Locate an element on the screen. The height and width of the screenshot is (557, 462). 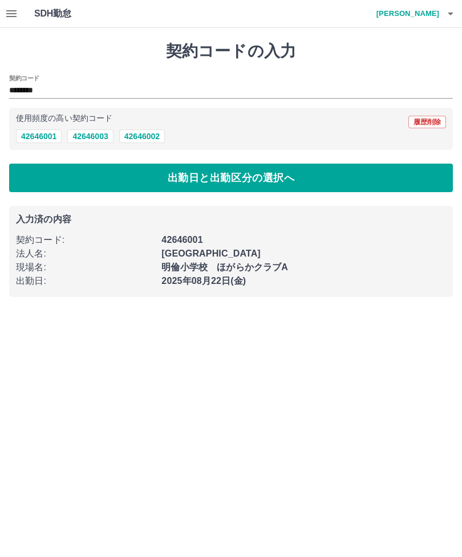
b: 2025年08月22日(金) is located at coordinates (203, 280).